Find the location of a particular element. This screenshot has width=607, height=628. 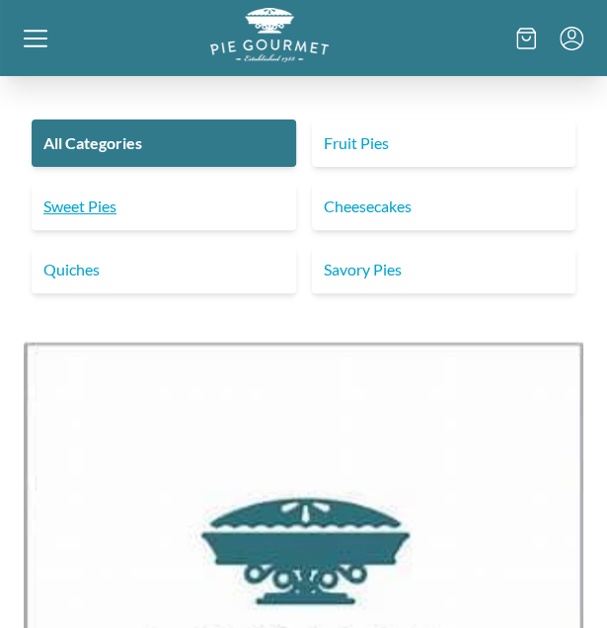

a: Quiches is located at coordinates (164, 269).